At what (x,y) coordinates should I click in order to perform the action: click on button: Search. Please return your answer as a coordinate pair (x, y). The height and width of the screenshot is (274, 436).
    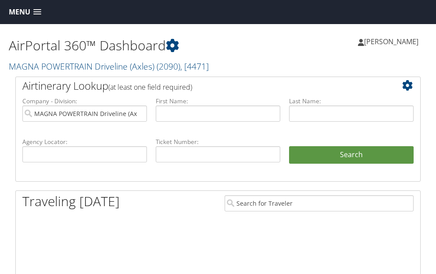
    Looking at the image, I should click on (351, 155).